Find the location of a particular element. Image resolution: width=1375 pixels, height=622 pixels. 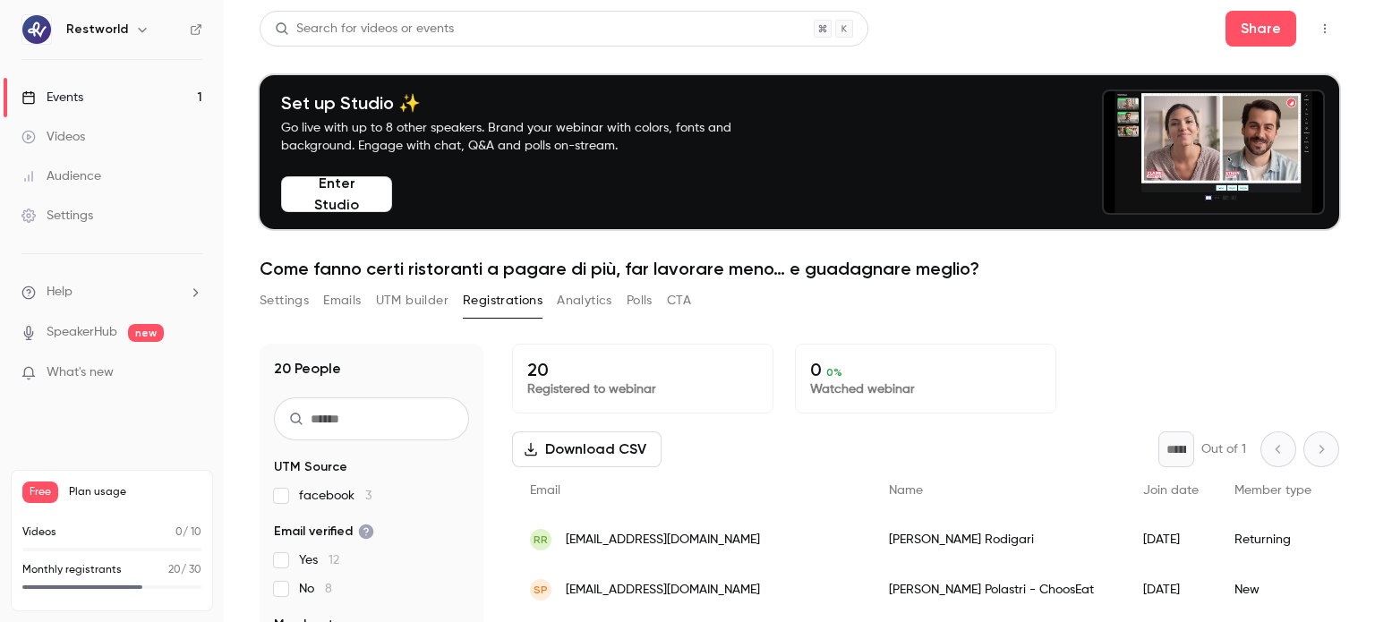

span: Email verified is located at coordinates (324, 532).